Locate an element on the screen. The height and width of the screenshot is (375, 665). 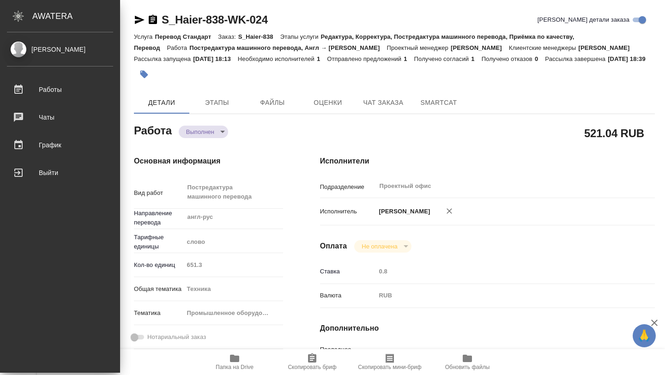
div: Выйти is located at coordinates (60, 173).